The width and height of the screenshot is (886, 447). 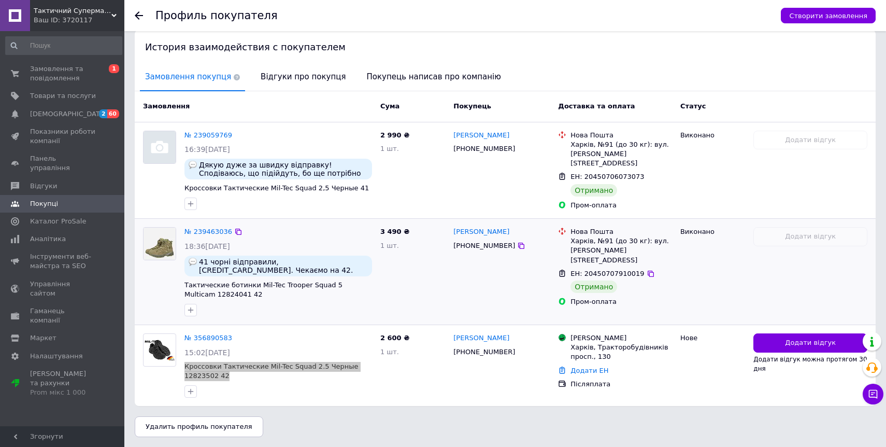 I want to click on a: № 239463036, so click(x=208, y=231).